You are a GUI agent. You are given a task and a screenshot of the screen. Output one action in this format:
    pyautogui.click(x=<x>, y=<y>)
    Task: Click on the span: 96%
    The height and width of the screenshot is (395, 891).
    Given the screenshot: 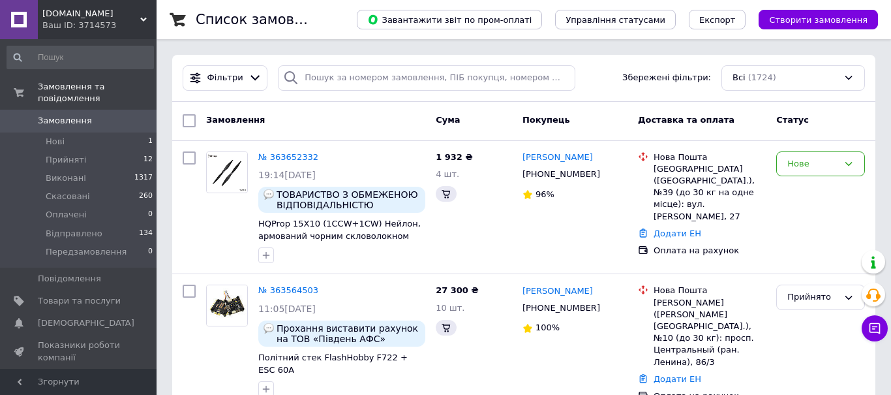 What is the action you would take?
    pyautogui.click(x=545, y=194)
    